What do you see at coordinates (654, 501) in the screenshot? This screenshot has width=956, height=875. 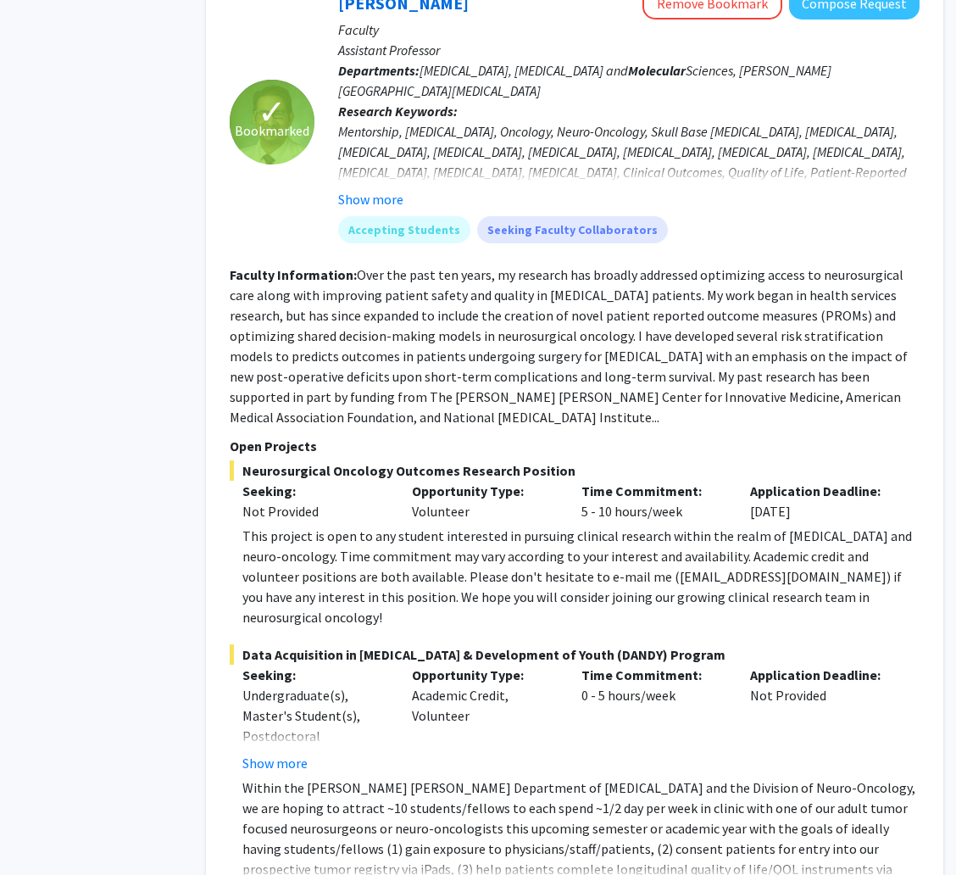 I see `div: 5 - 10 hours/week` at bounding box center [654, 501].